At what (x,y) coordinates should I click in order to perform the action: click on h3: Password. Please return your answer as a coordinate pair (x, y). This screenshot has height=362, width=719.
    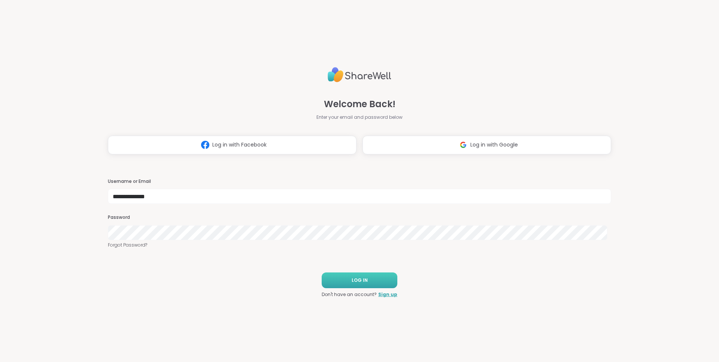
    Looking at the image, I should click on (359, 217).